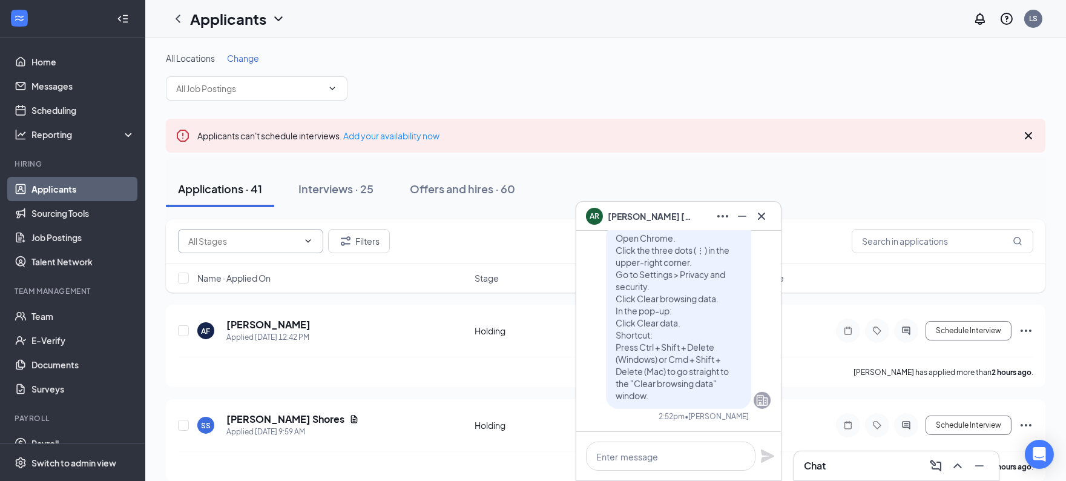 The height and width of the screenshot is (481, 1066). Describe the element at coordinates (206, 330) in the screenshot. I see `div: AF` at that location.